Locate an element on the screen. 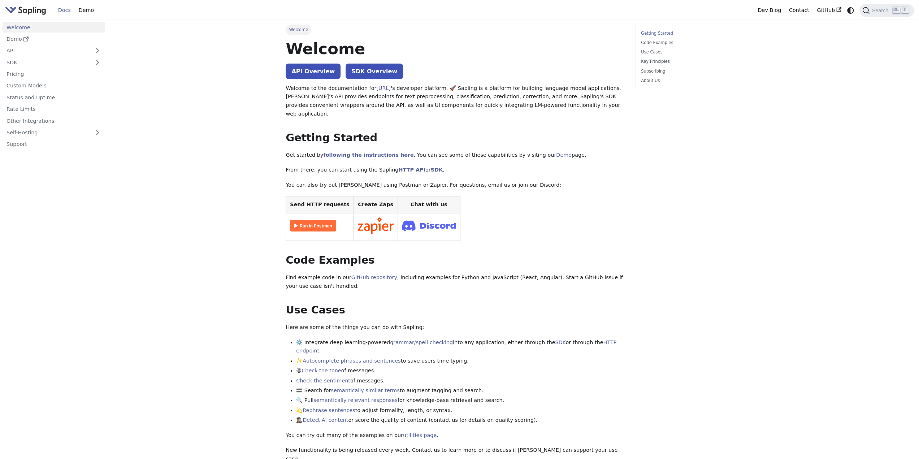 The width and height of the screenshot is (919, 459). a: Getting Started is located at coordinates (690, 33).